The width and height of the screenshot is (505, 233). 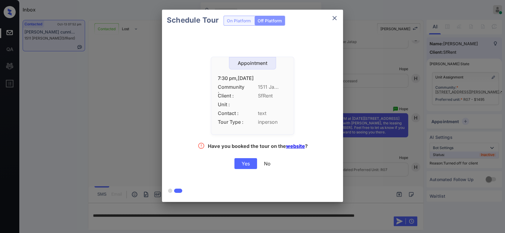 I want to click on span: Unit :, so click(x=232, y=104).